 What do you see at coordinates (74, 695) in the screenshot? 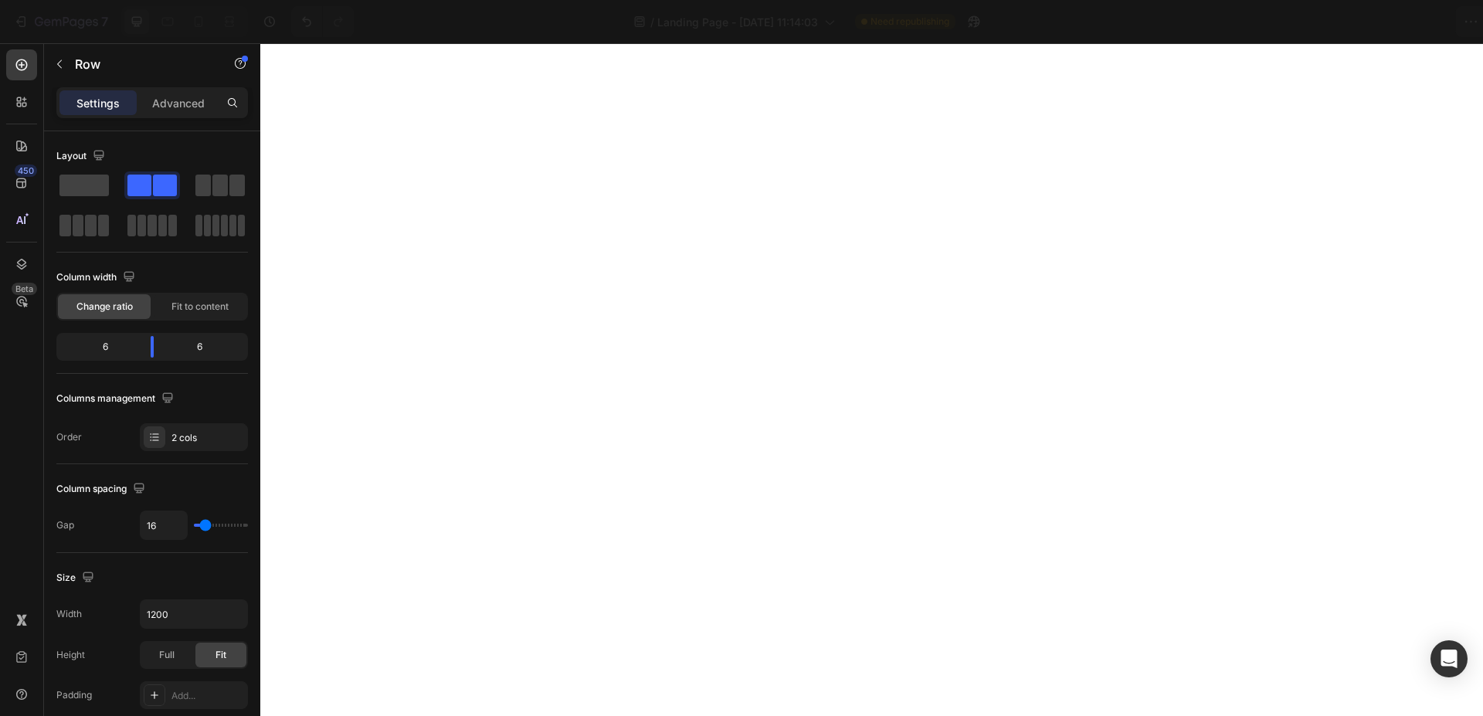
I see `div: Padding` at bounding box center [74, 695].